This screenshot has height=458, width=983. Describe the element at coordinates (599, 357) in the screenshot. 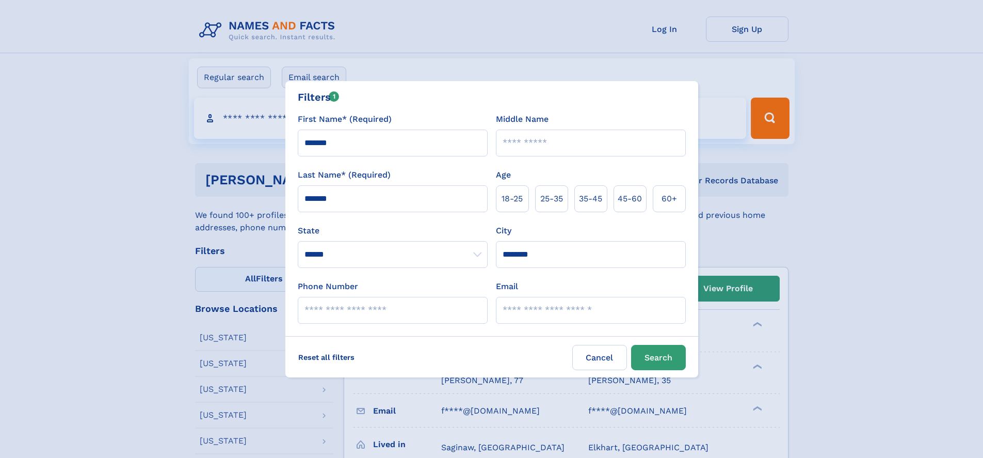

I see `label: Cancel` at that location.